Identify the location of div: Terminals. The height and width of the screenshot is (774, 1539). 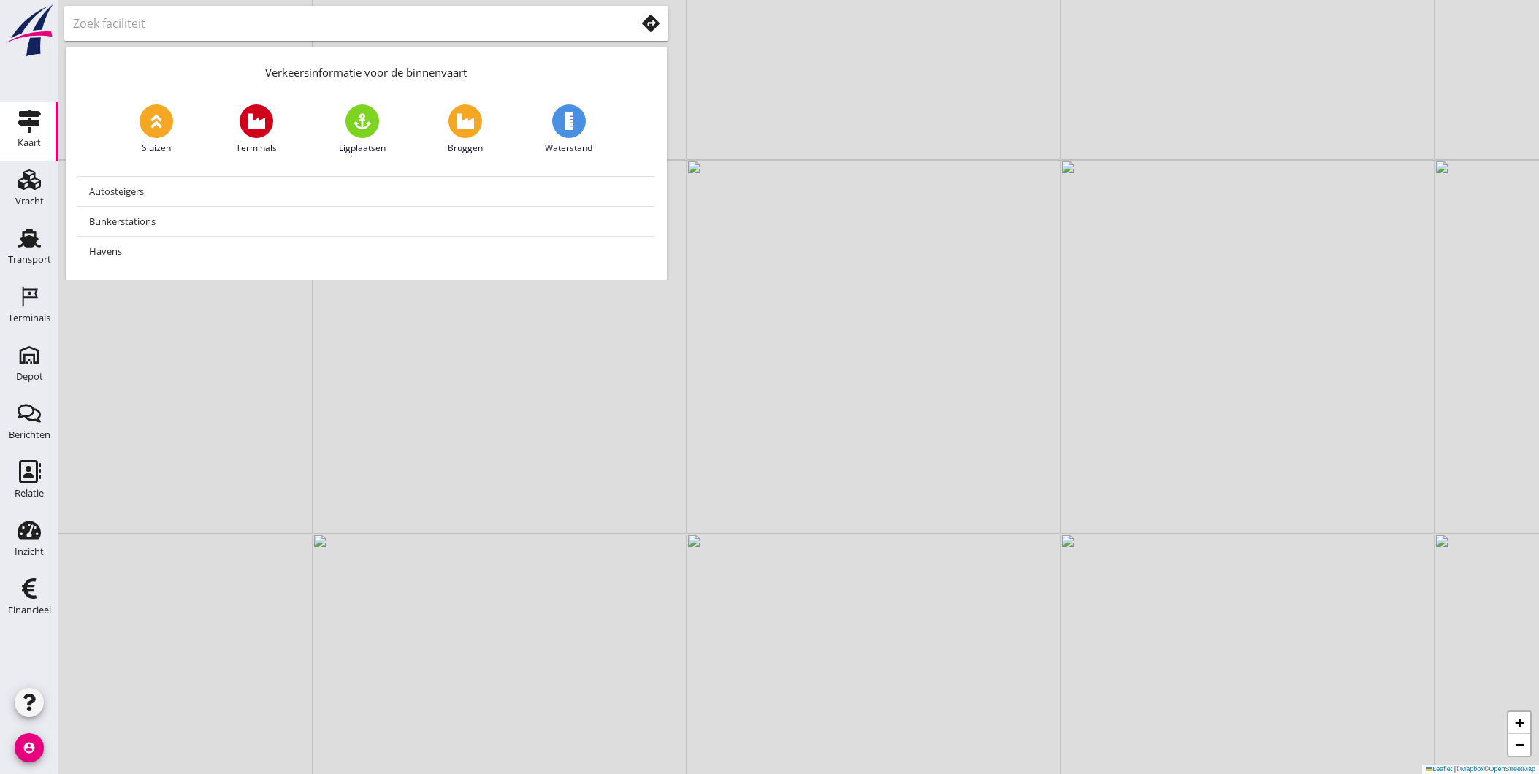
(29, 318).